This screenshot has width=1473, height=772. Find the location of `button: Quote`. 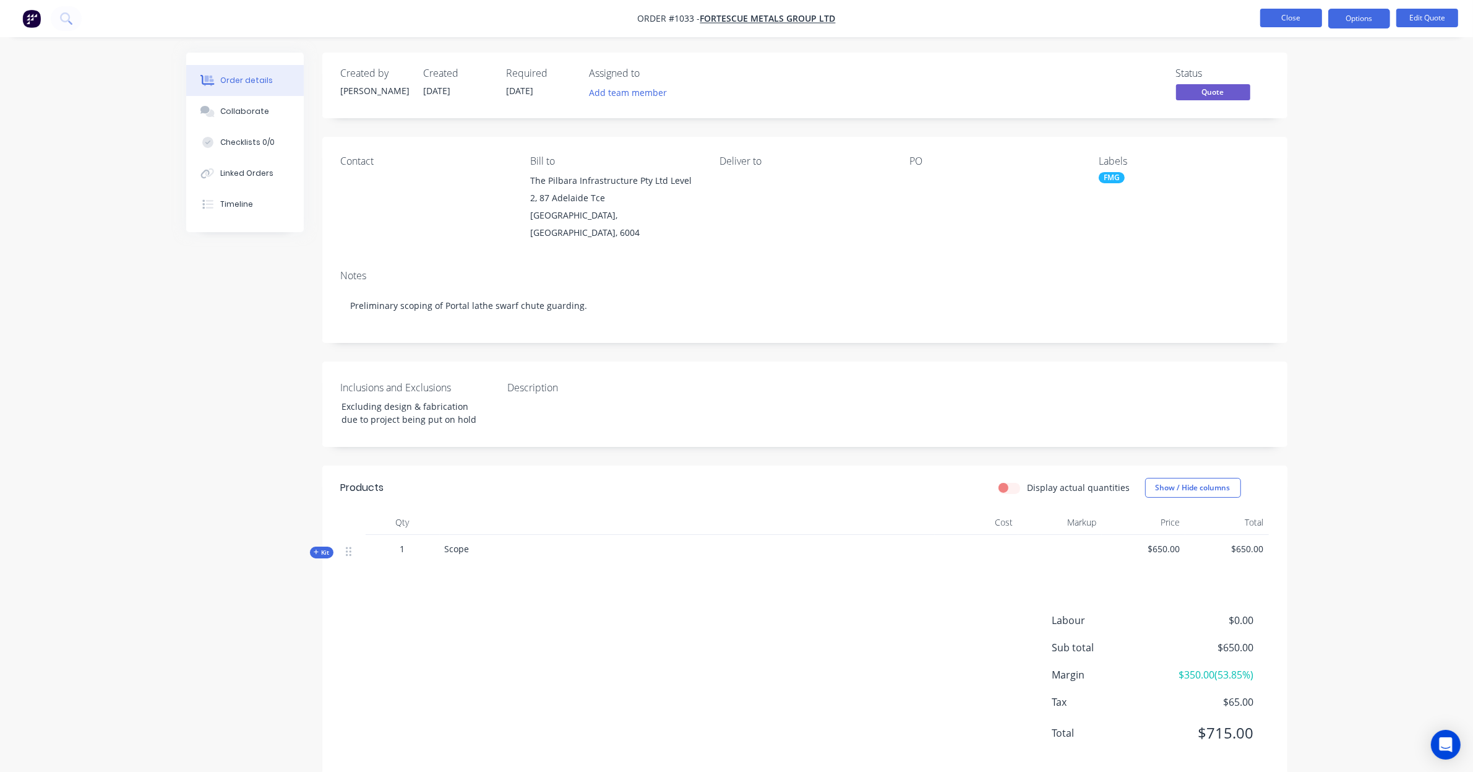

button: Quote is located at coordinates (1214, 93).